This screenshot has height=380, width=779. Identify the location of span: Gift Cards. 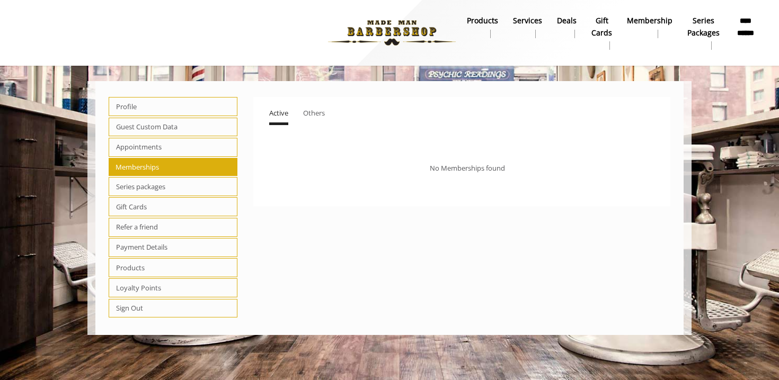
(173, 207).